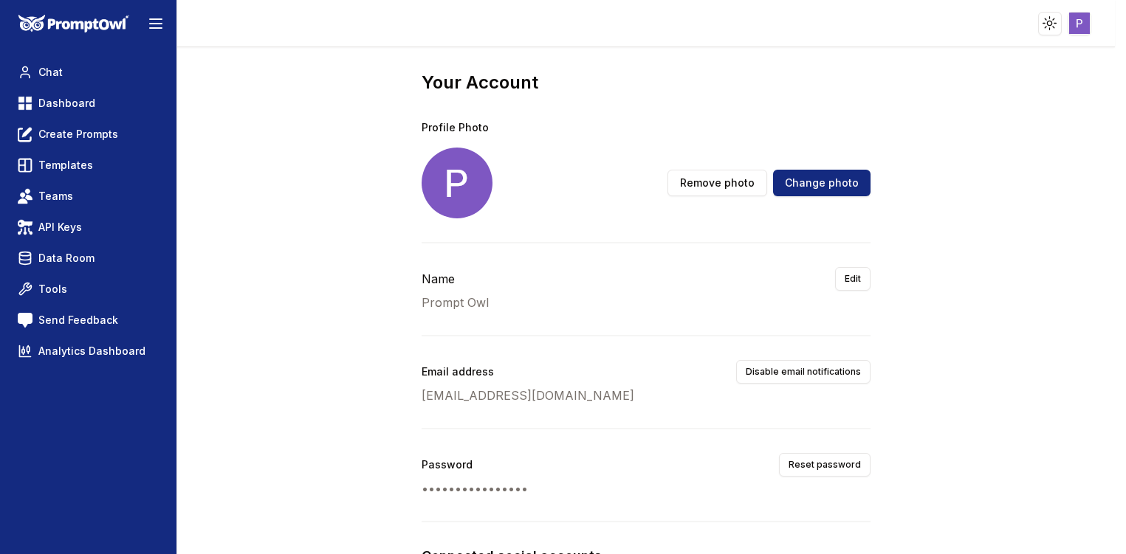  I want to click on span: Chat, so click(50, 72).